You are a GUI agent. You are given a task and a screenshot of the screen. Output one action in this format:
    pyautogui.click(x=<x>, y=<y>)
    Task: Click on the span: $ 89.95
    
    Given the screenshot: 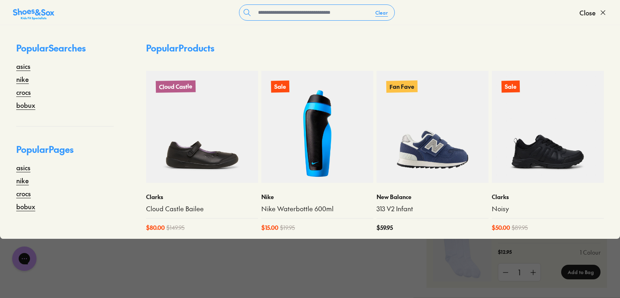 What is the action you would take?
    pyautogui.click(x=519, y=227)
    